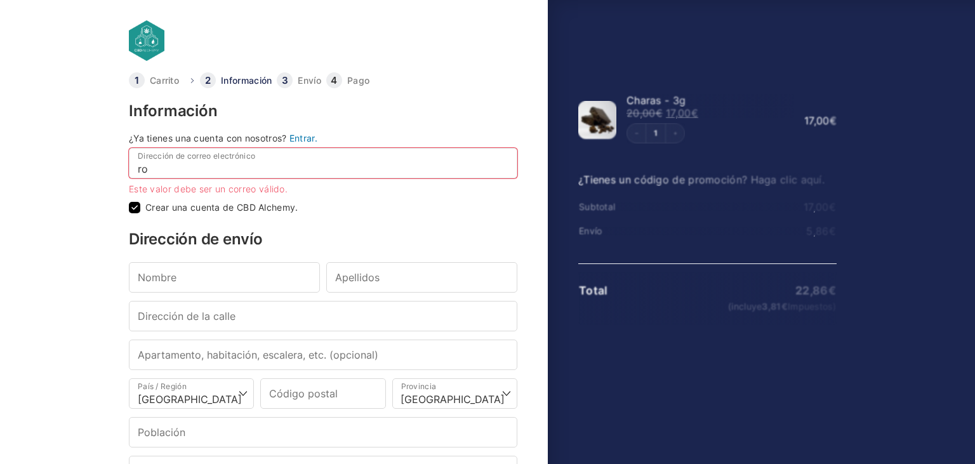  I want to click on h3: Dirección de envío, so click(323, 239).